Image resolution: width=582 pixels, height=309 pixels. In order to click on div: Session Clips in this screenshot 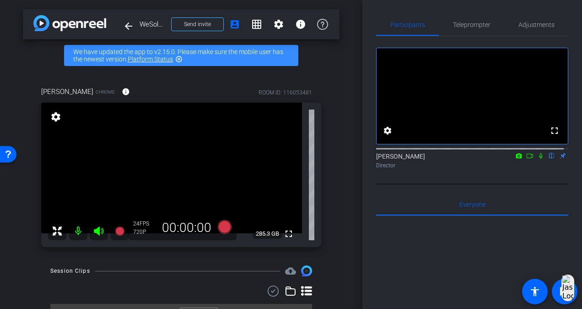, I will do `click(70, 271)`.